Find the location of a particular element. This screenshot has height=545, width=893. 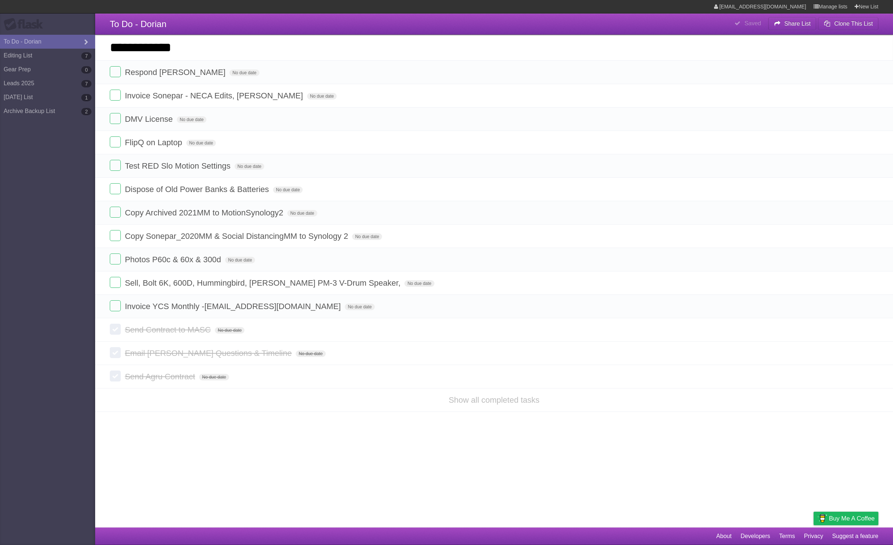

img: Buy me a coffee is located at coordinates (822, 519).